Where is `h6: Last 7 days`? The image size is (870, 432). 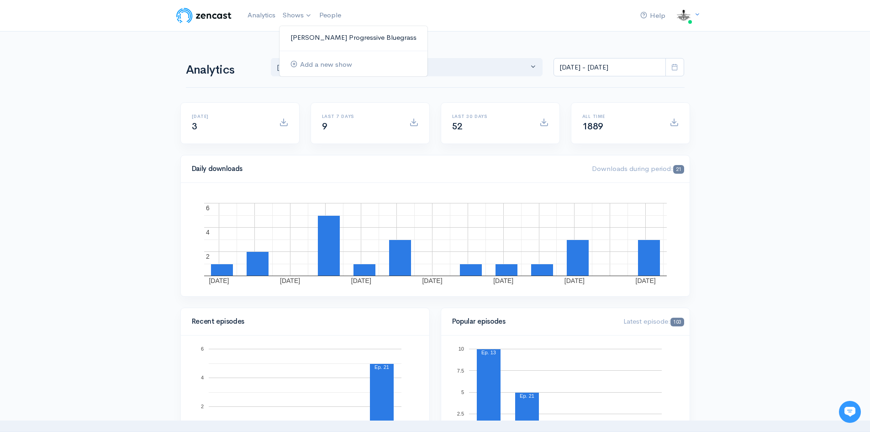 h6: Last 7 days is located at coordinates (360, 116).